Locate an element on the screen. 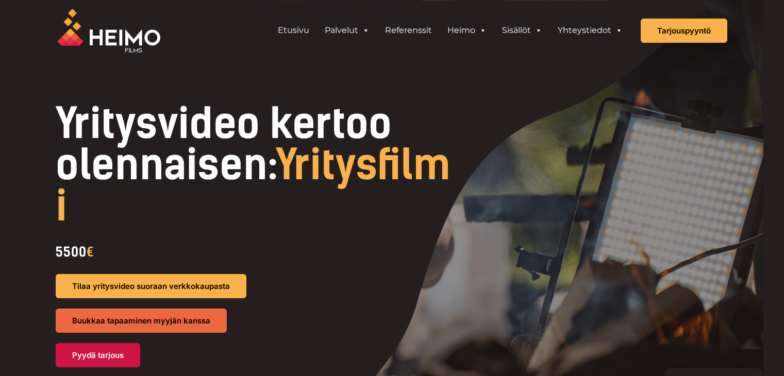 The width and height of the screenshot is (784, 376). a: Buukkaa tapaaminen myyjän kanssa is located at coordinates (141, 321).